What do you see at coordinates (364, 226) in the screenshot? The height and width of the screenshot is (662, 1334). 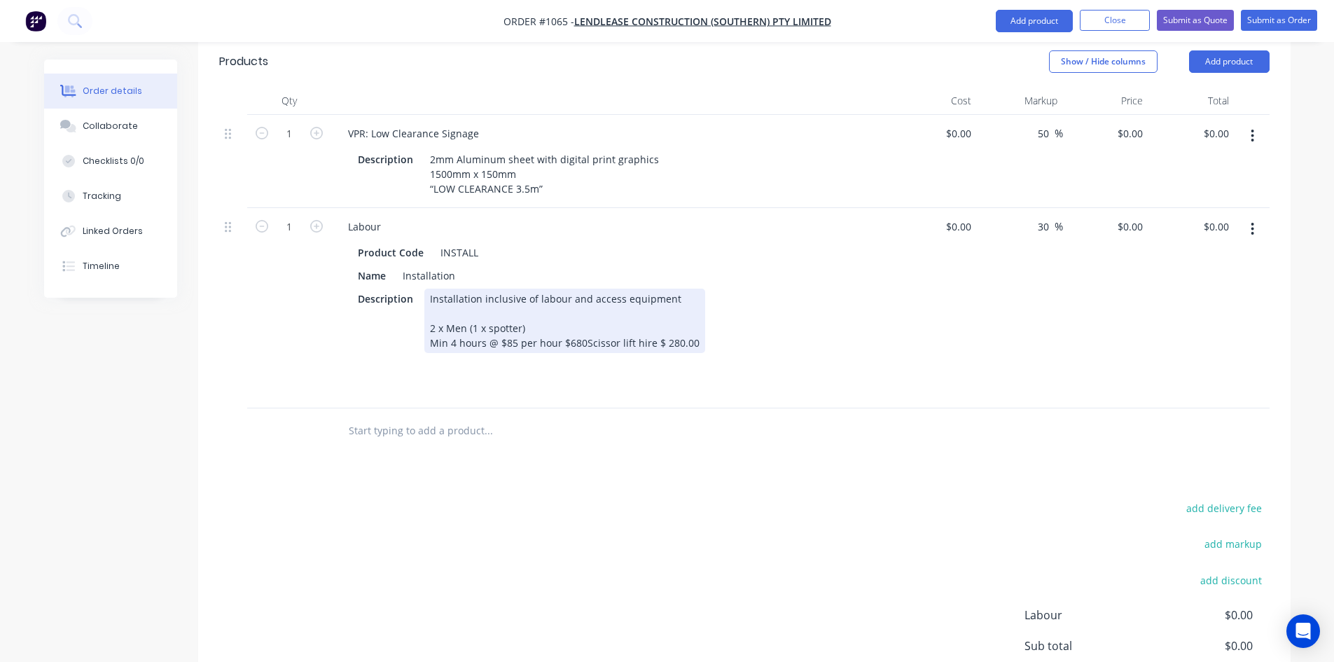 I see `div: Labour` at bounding box center [364, 226].